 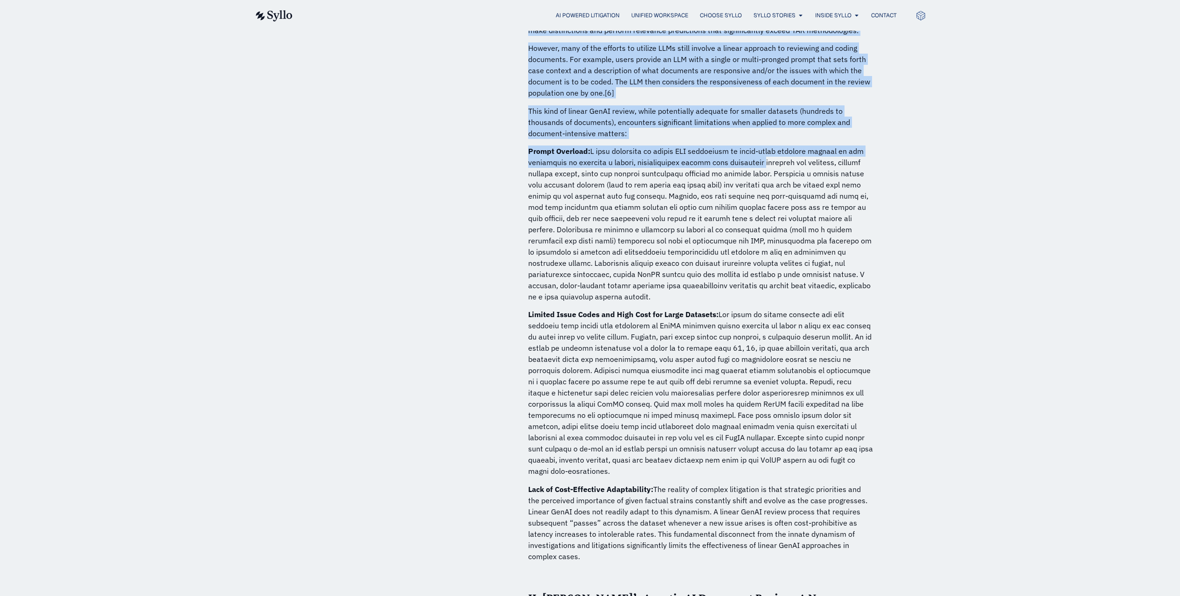 What do you see at coordinates (660, 15) in the screenshot?
I see `a: Unified Workspace` at bounding box center [660, 15].